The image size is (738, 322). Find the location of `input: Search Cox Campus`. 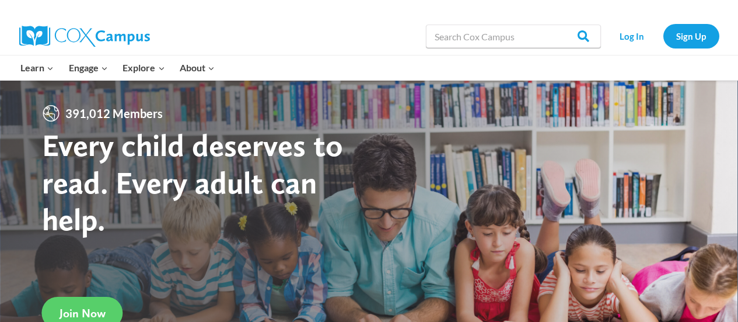

input: Search Cox Campus is located at coordinates (514, 36).